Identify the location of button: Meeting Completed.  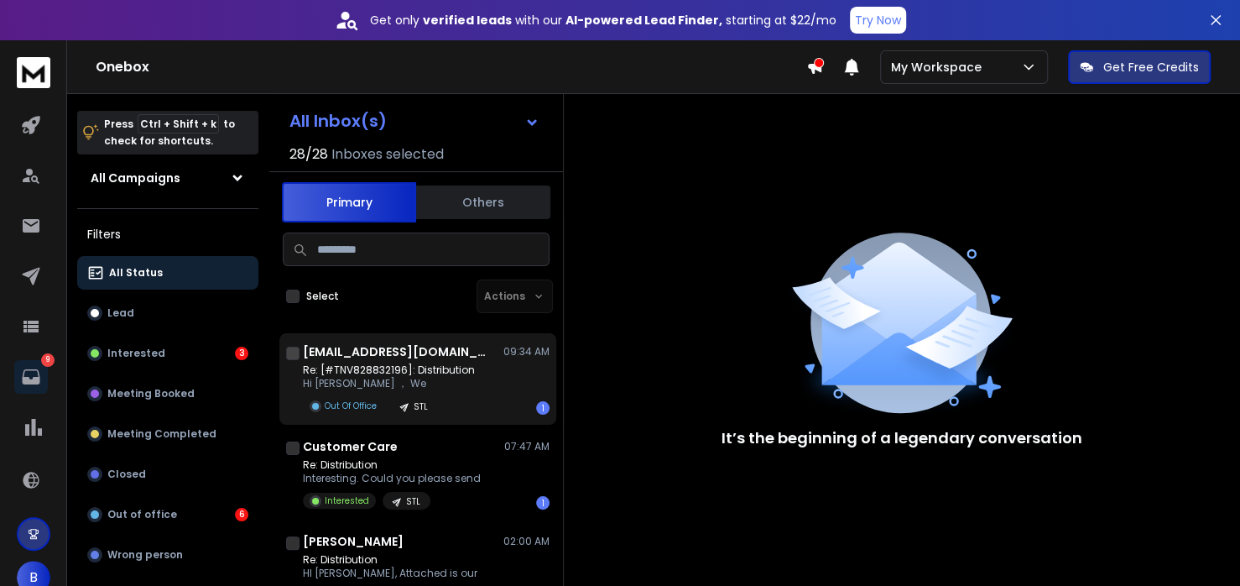
(168, 434).